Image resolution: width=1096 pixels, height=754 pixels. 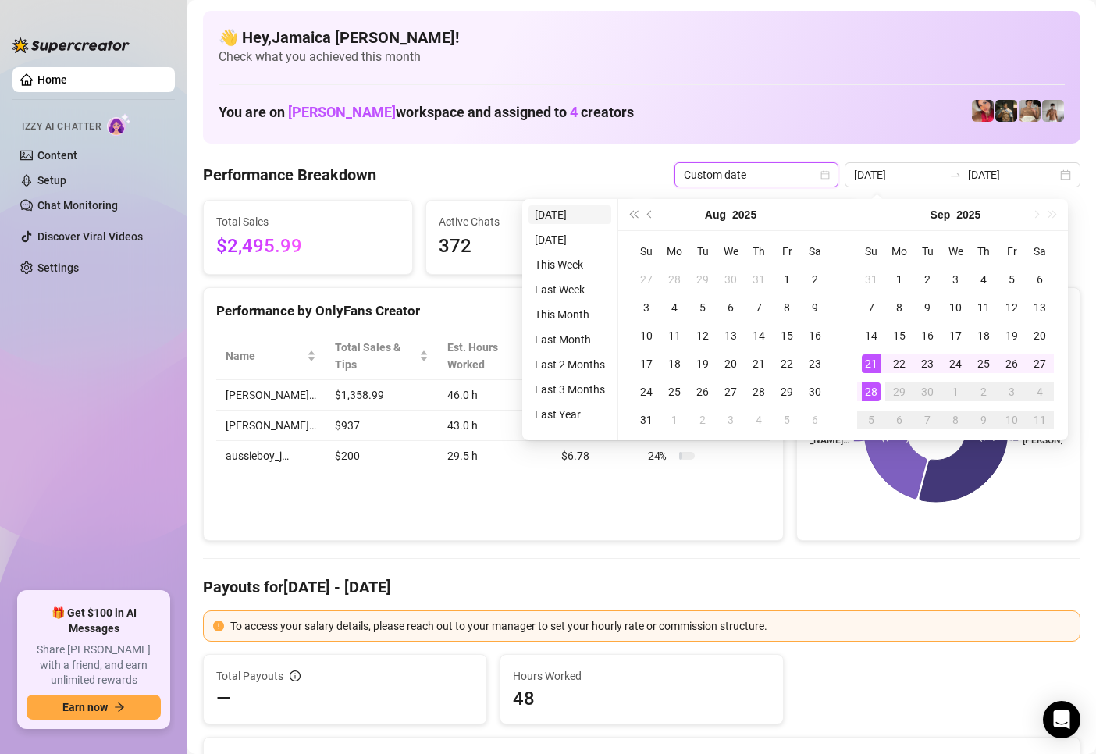 I want to click on td: 2025-08-02, so click(x=815, y=280).